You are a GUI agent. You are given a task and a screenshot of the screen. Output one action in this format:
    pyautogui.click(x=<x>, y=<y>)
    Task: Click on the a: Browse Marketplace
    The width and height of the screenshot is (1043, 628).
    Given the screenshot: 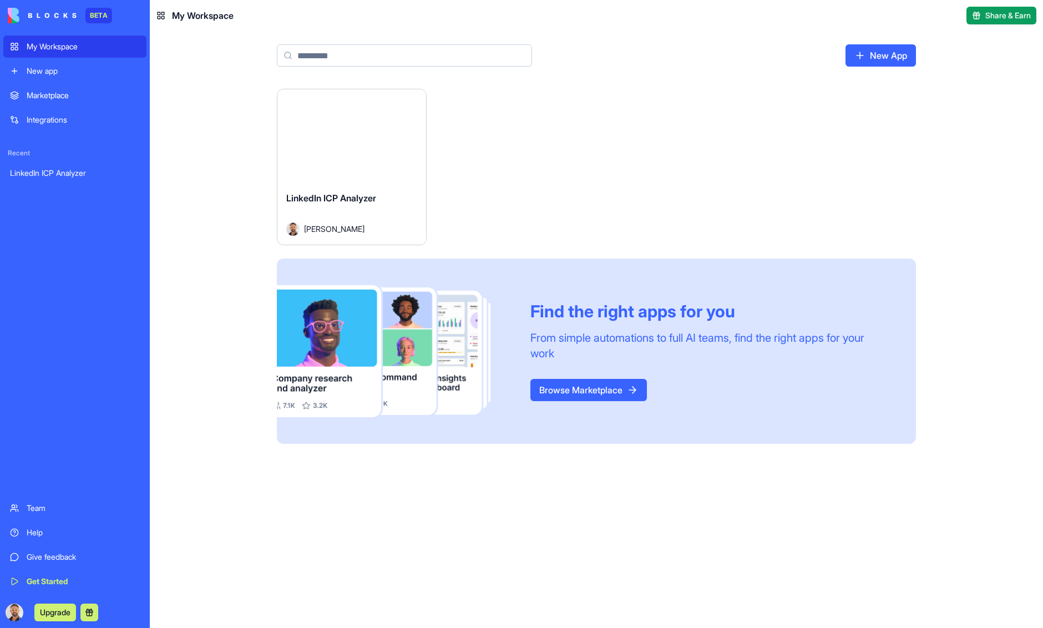 What is the action you would take?
    pyautogui.click(x=588, y=390)
    